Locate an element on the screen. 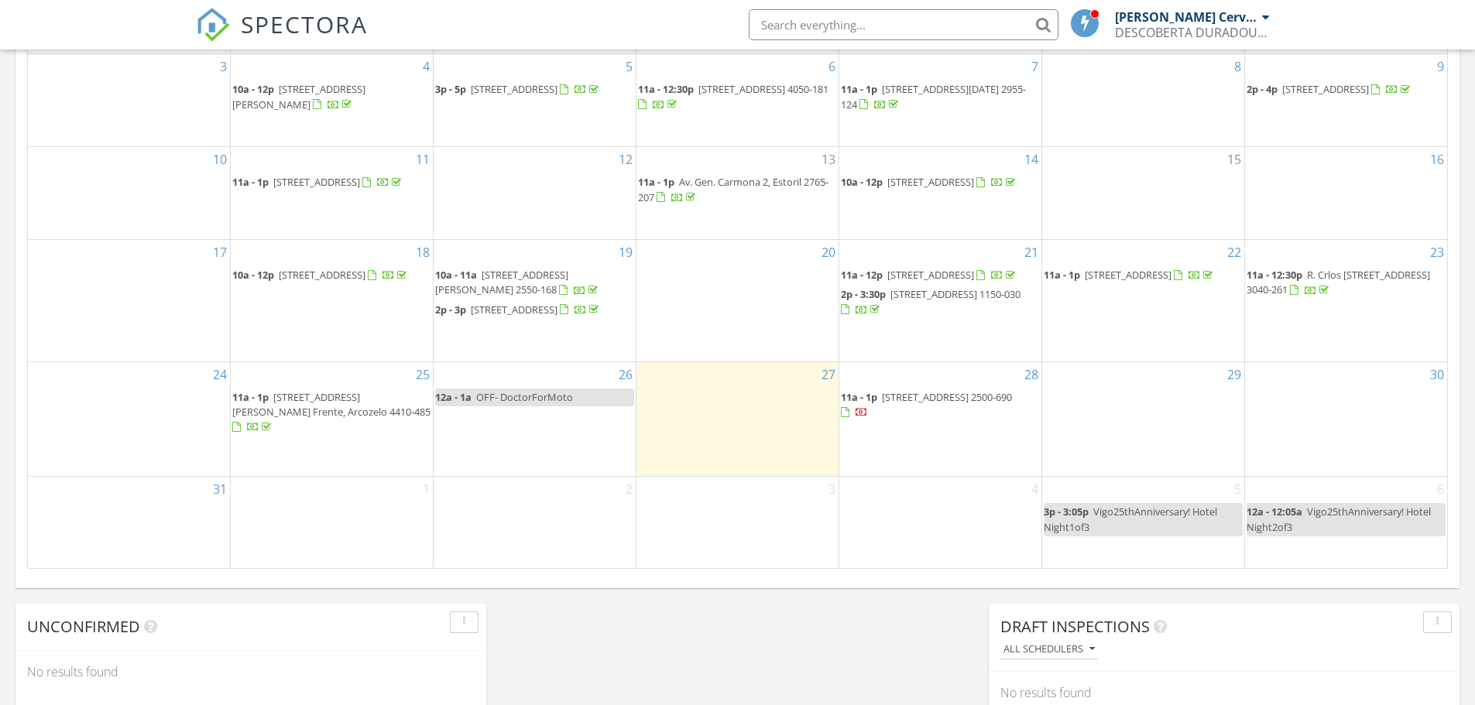 This screenshot has width=1475, height=705. td: Go to September 2, 2025 is located at coordinates (535, 523).